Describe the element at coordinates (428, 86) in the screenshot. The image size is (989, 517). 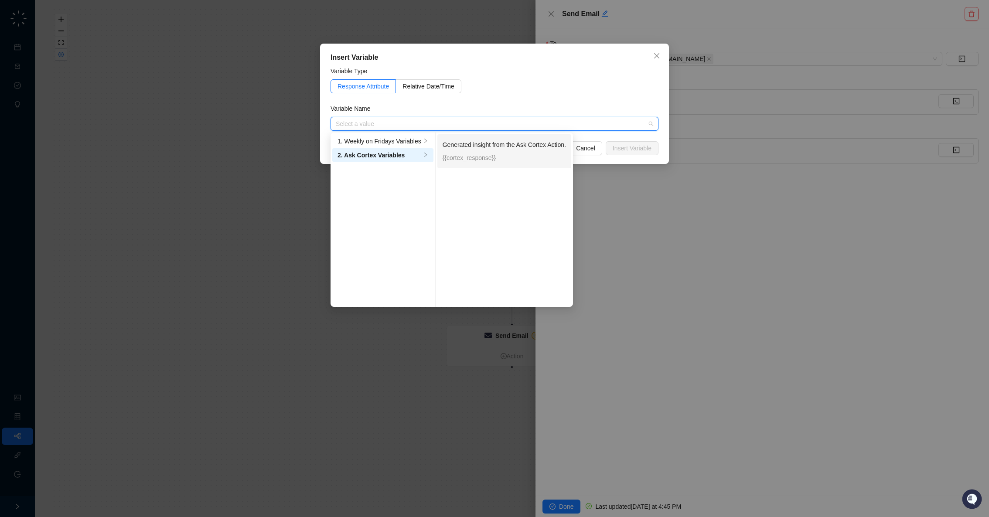
I see `span: Relative Date/Time` at that location.